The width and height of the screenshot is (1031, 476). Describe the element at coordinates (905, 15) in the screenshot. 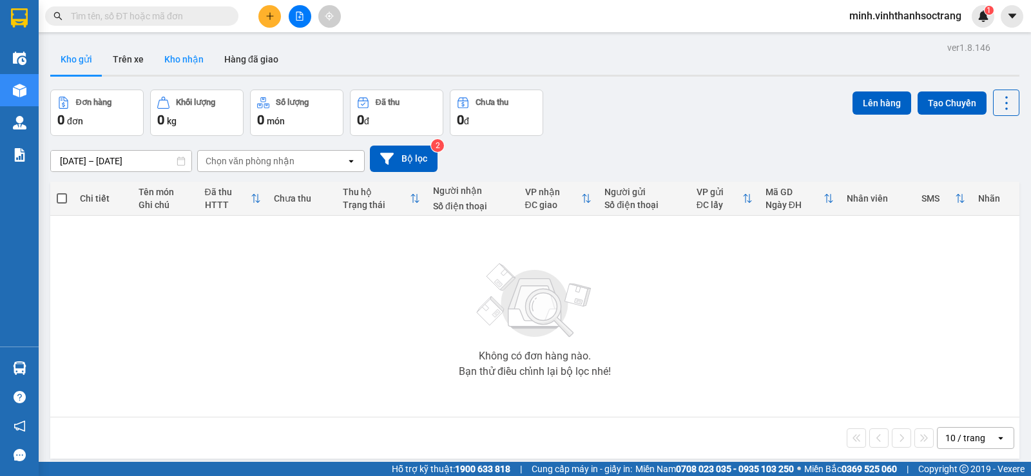

I see `span: minh.vinhthanhsoctrang` at that location.